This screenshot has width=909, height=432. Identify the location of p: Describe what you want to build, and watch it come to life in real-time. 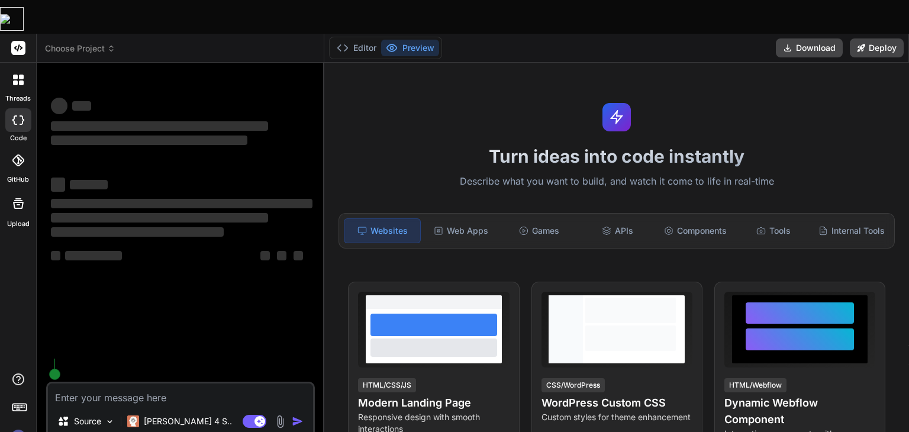
(617, 182).